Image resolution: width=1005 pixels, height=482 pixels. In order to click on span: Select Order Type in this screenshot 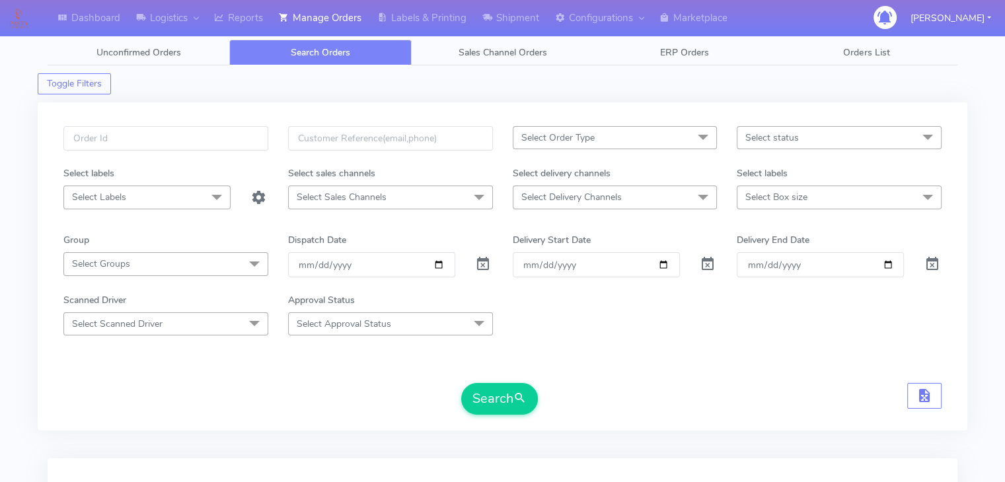, I will do `click(558, 137)`.